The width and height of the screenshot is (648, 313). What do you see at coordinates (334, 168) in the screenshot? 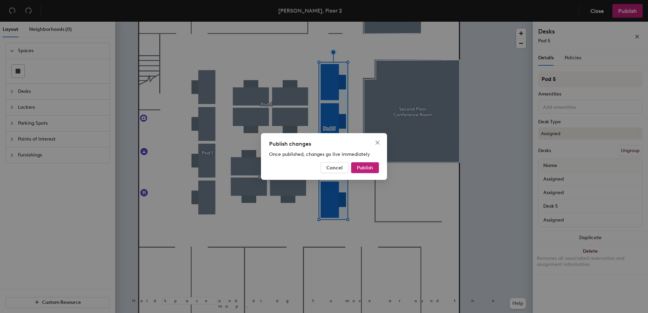
I see `span: Cancel` at bounding box center [334, 168].